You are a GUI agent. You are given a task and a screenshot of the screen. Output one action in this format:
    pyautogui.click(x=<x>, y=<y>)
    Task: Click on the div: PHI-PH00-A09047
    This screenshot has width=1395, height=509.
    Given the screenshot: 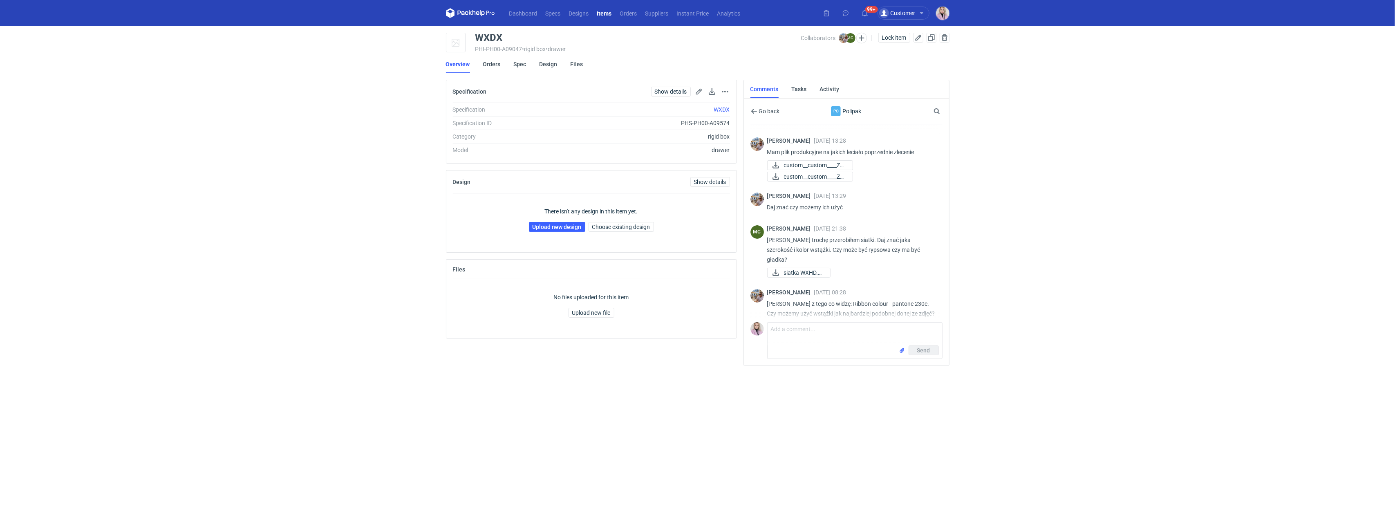 What is the action you would take?
    pyautogui.click(x=638, y=49)
    